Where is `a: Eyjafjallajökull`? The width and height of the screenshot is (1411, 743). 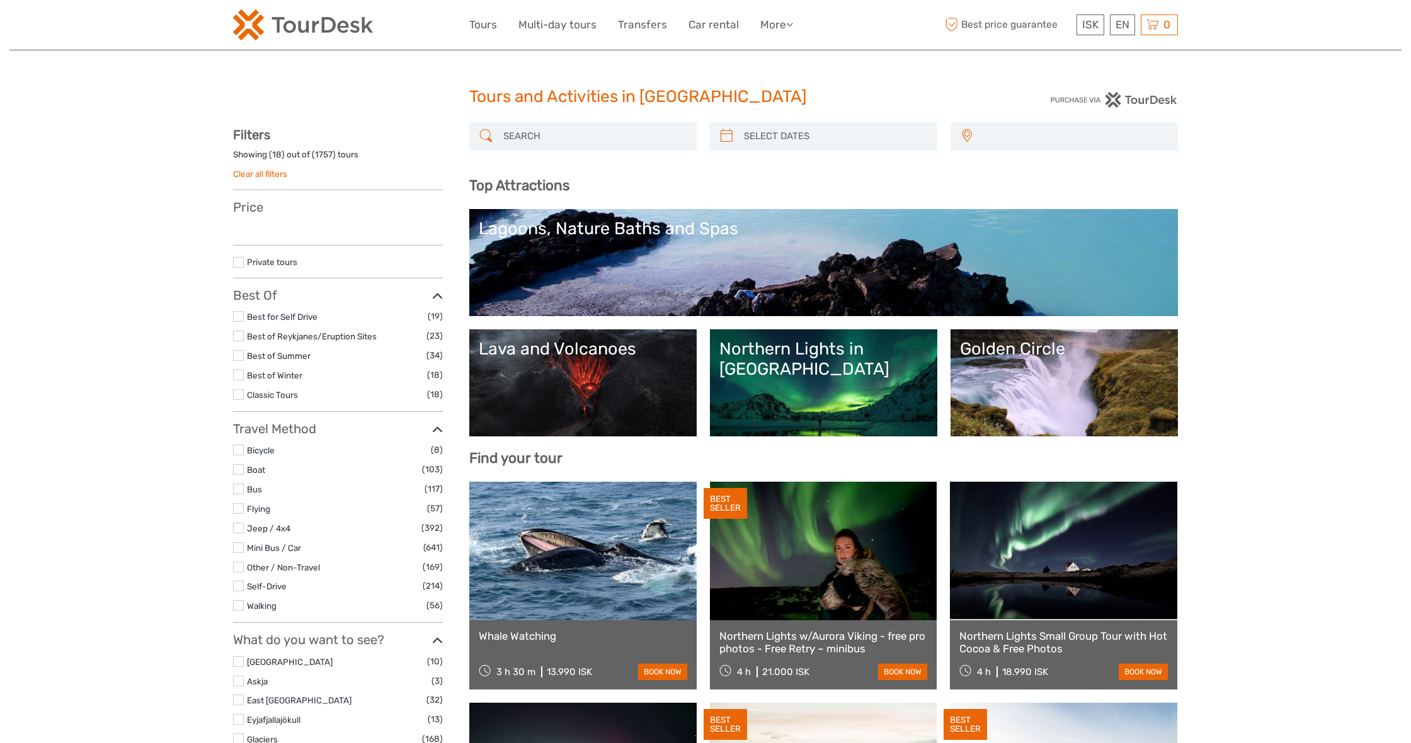
a: Eyjafjallajökull is located at coordinates (273, 720).